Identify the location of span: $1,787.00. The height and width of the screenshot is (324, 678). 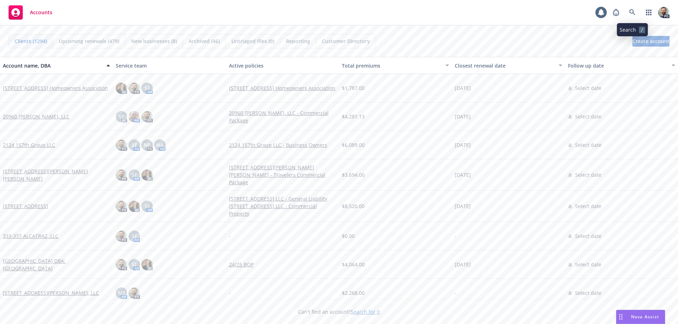
(353, 88).